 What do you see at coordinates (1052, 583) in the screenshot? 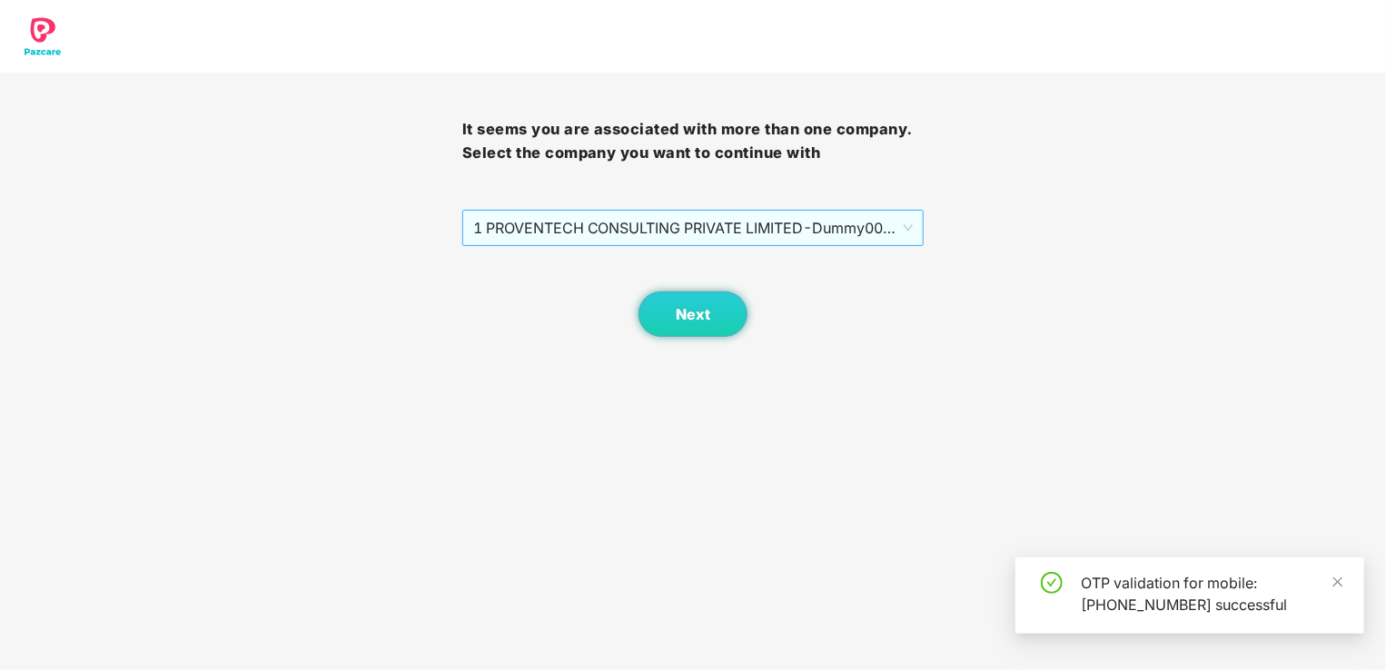
I see `span: check-circle` at bounding box center [1052, 583].